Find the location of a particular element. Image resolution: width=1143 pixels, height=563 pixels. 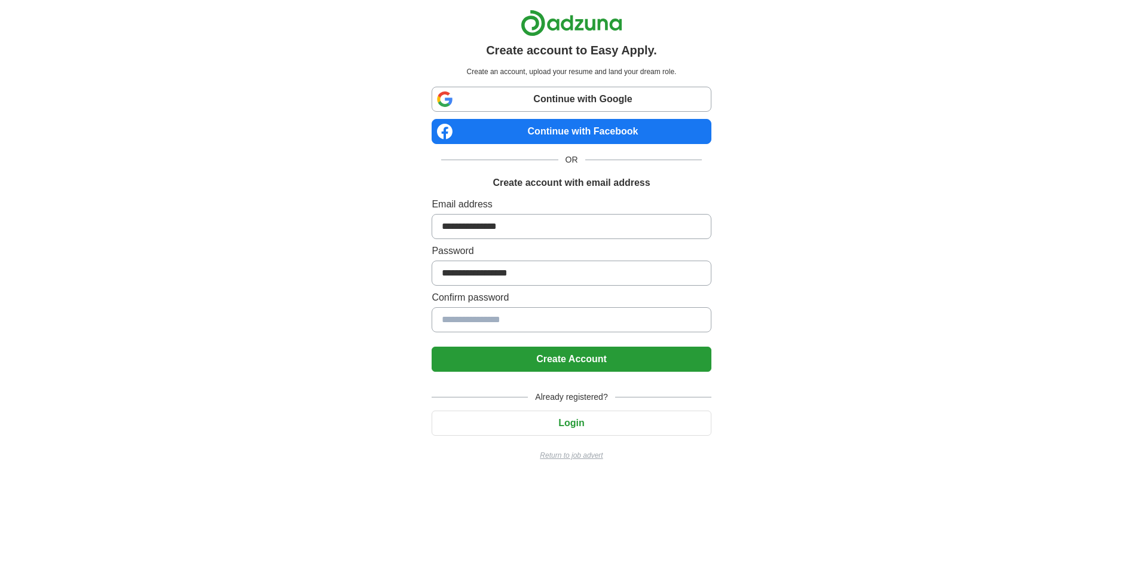

h1: Create account to Easy Apply. is located at coordinates (571, 50).